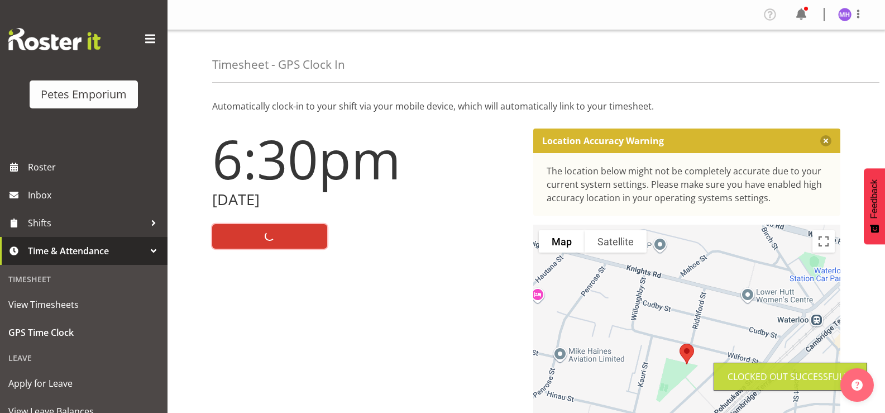  Describe the element at coordinates (845, 15) in the screenshot. I see `img: mackenzie-halford4471.jpg` at that location.